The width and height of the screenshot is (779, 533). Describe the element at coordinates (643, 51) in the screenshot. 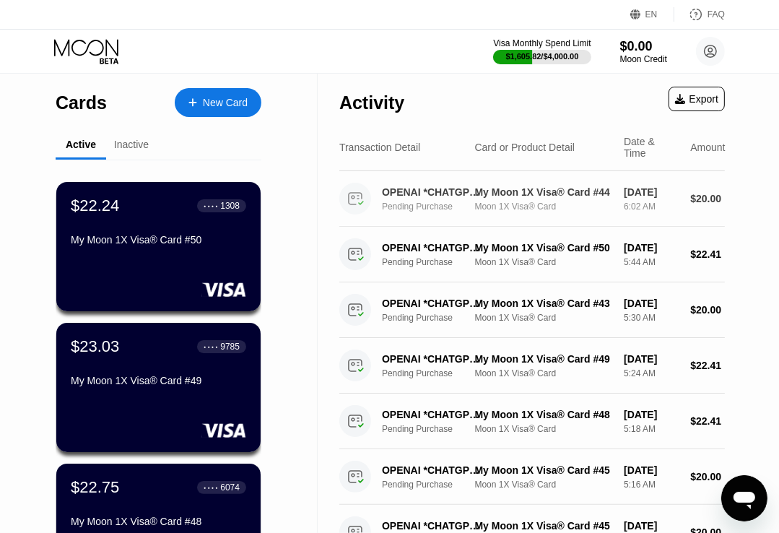

I see `div: $0.00Moon Credit` at that location.